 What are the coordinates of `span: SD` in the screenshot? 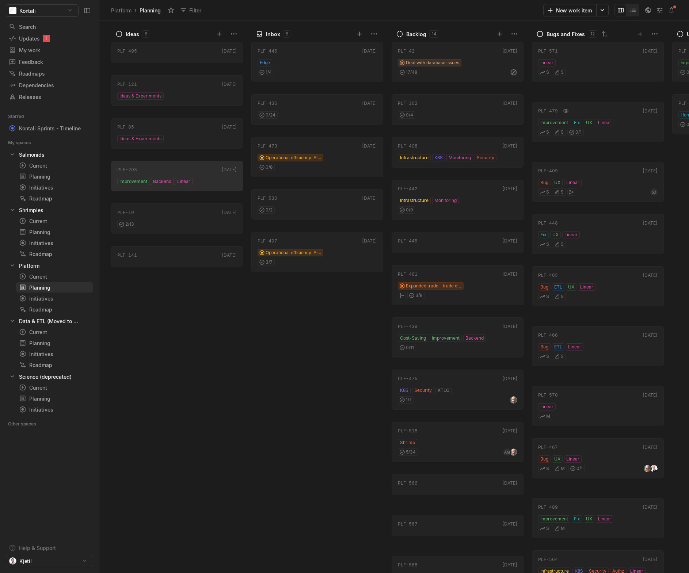 It's located at (654, 192).